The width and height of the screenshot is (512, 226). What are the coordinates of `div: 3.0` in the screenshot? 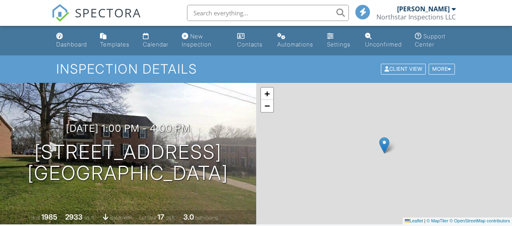 It's located at (189, 217).